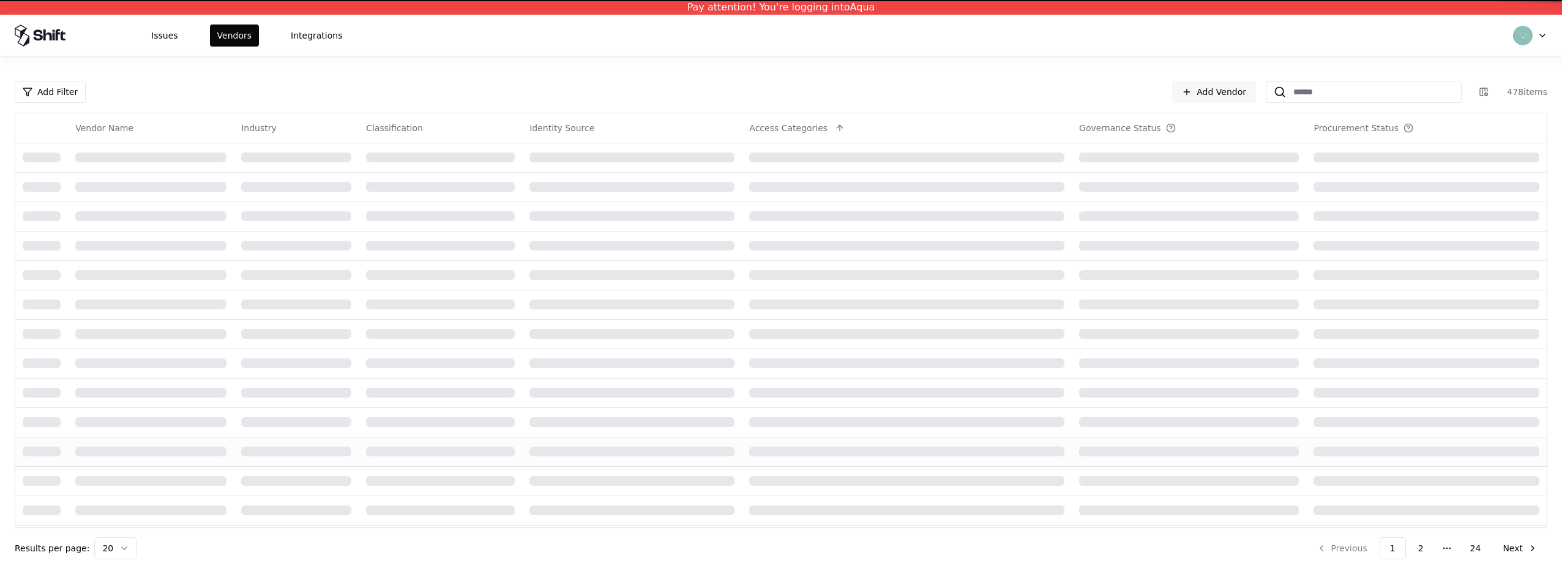  What do you see at coordinates (789, 128) in the screenshot?
I see `div: Access Categories` at bounding box center [789, 128].